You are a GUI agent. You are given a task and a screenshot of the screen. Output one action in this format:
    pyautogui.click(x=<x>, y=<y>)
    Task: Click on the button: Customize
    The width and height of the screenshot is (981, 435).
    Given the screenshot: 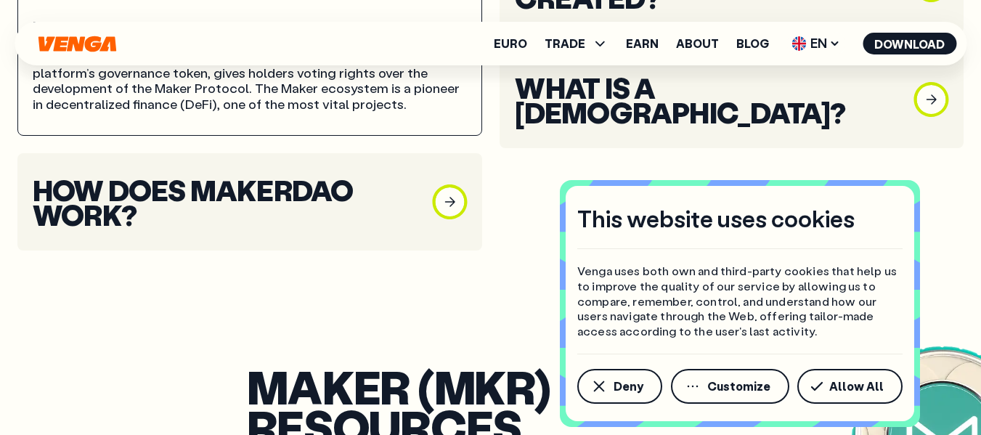 What is the action you would take?
    pyautogui.click(x=730, y=386)
    